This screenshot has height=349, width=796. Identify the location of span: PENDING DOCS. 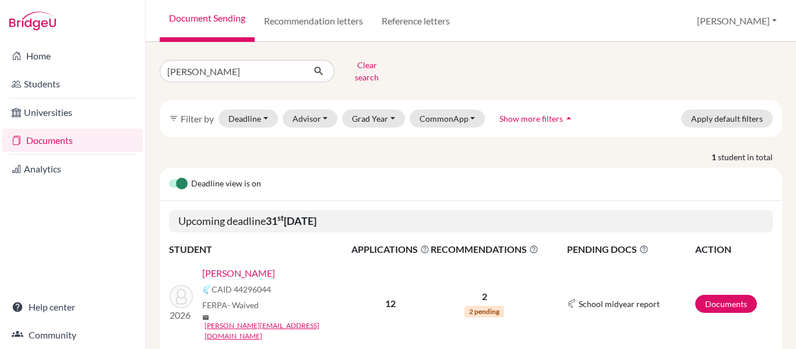
(631, 249).